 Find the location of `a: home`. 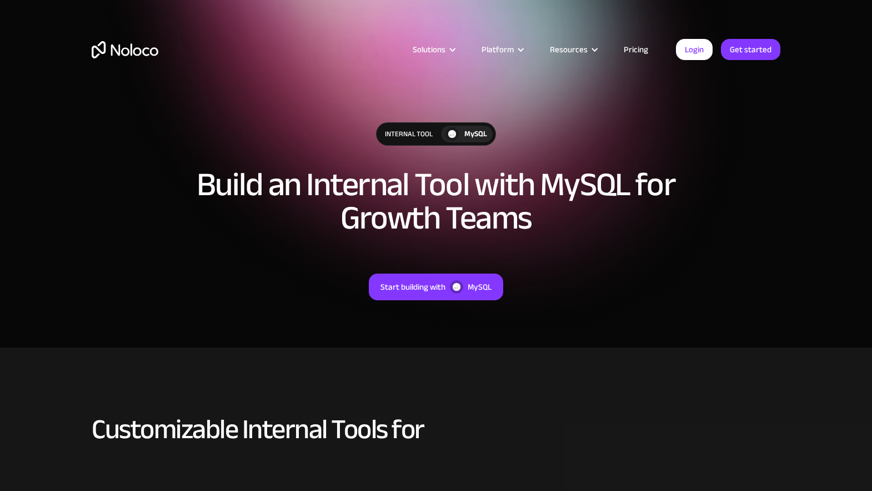

a: home is located at coordinates (125, 49).